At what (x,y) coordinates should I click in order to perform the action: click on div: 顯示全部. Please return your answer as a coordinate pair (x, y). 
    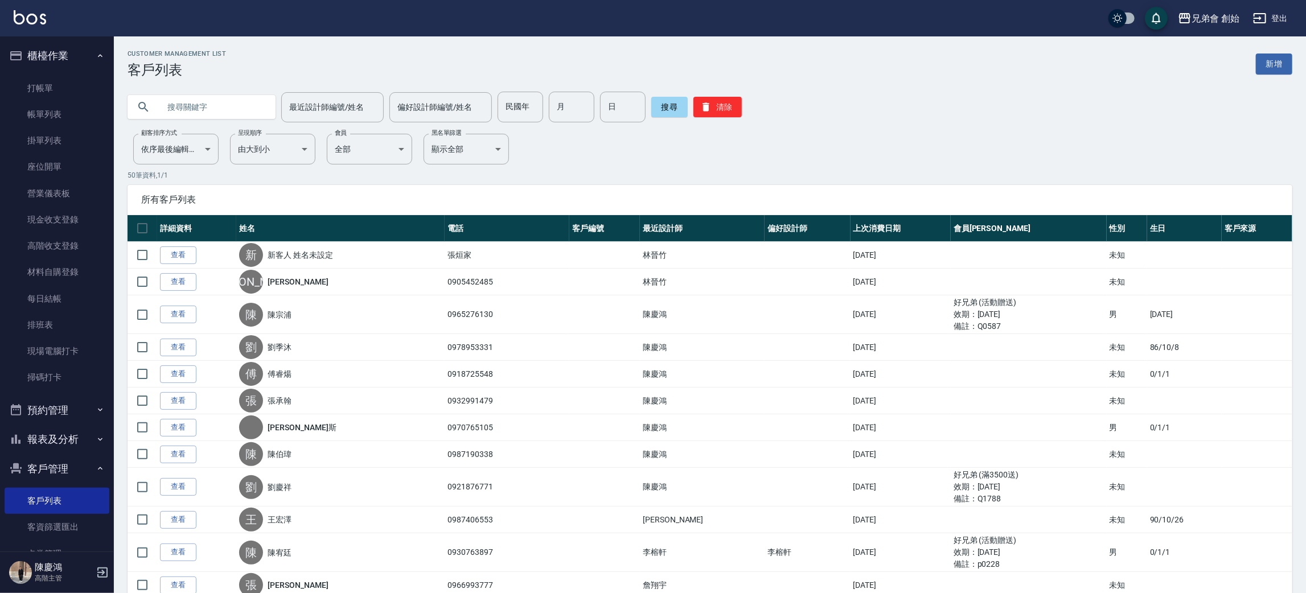
    Looking at the image, I should click on (466, 149).